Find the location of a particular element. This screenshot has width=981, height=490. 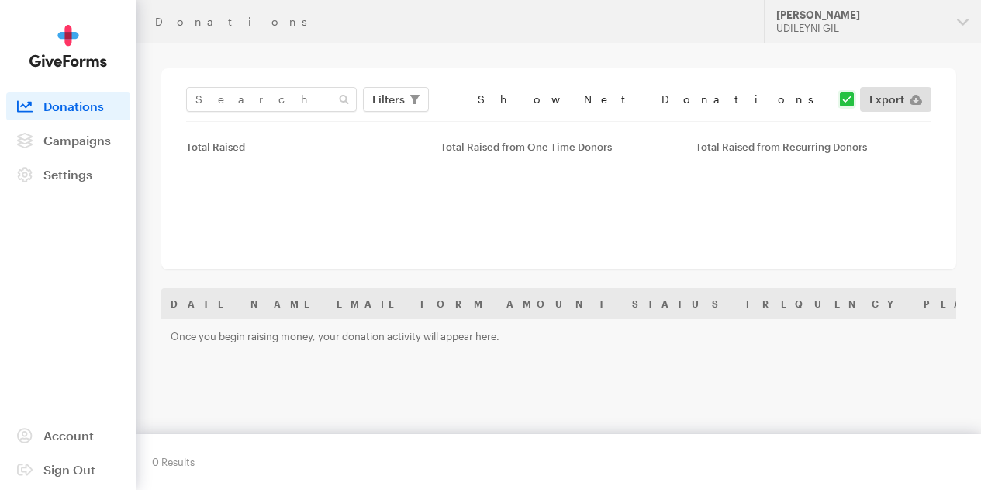

div: Total Raised is located at coordinates (304, 147).